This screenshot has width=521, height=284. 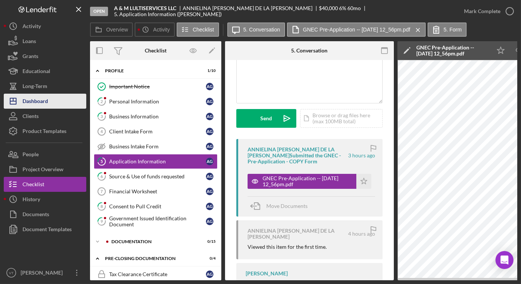 What do you see at coordinates (158, 132) in the screenshot?
I see `div: Client Intake Form` at bounding box center [158, 132].